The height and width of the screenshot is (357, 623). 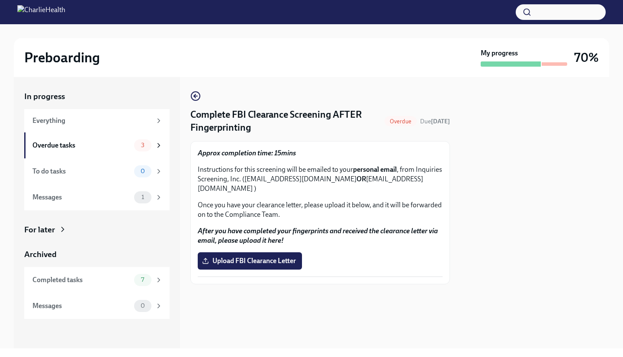 What do you see at coordinates (97, 197) in the screenshot?
I see `a: Messages1` at bounding box center [97, 197].